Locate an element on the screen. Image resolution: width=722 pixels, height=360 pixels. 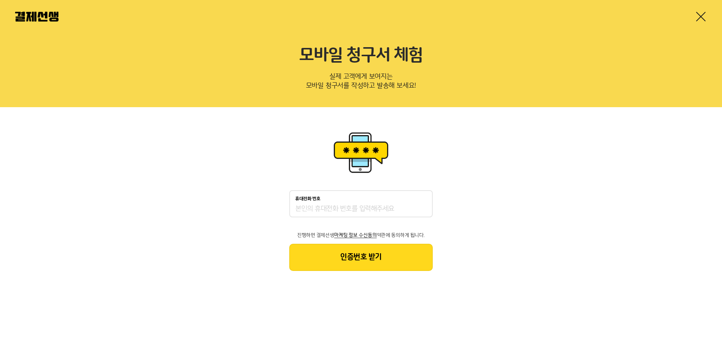
p: 진행하면 결제선생 약관에 동의하게 됩니다. is located at coordinates (361, 235).